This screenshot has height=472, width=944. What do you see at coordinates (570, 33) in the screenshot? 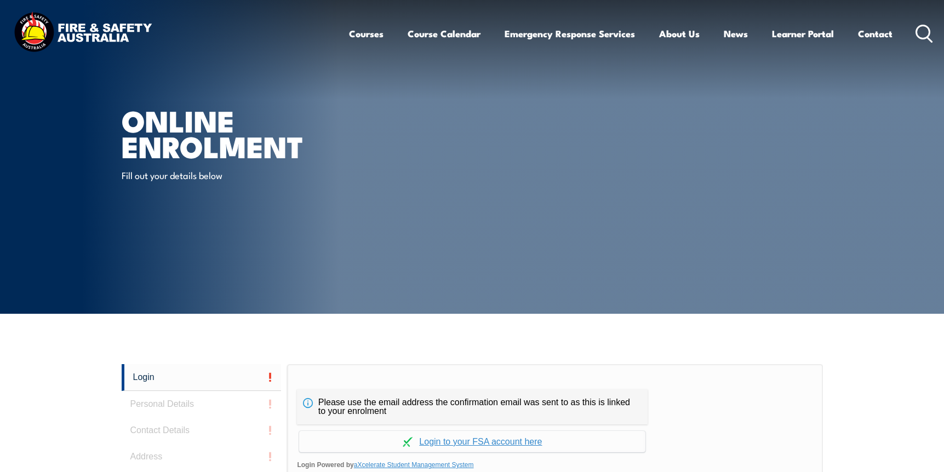
I see `a: Emergency Response Services` at bounding box center [570, 33].